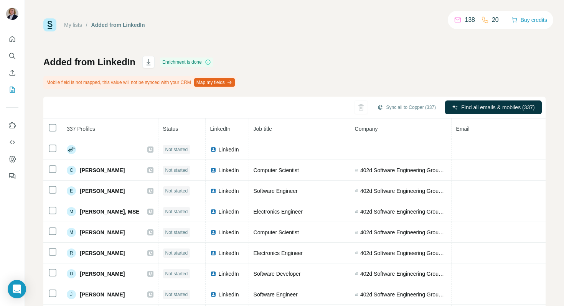 The height and width of the screenshot is (306, 564). What do you see at coordinates (171, 129) in the screenshot?
I see `span: Status` at bounding box center [171, 129].